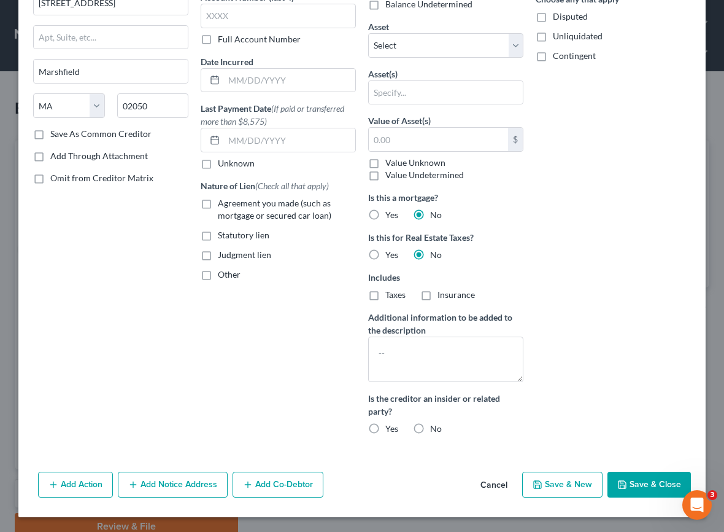 The image size is (724, 532). I want to click on span: Taxes, so click(395, 294).